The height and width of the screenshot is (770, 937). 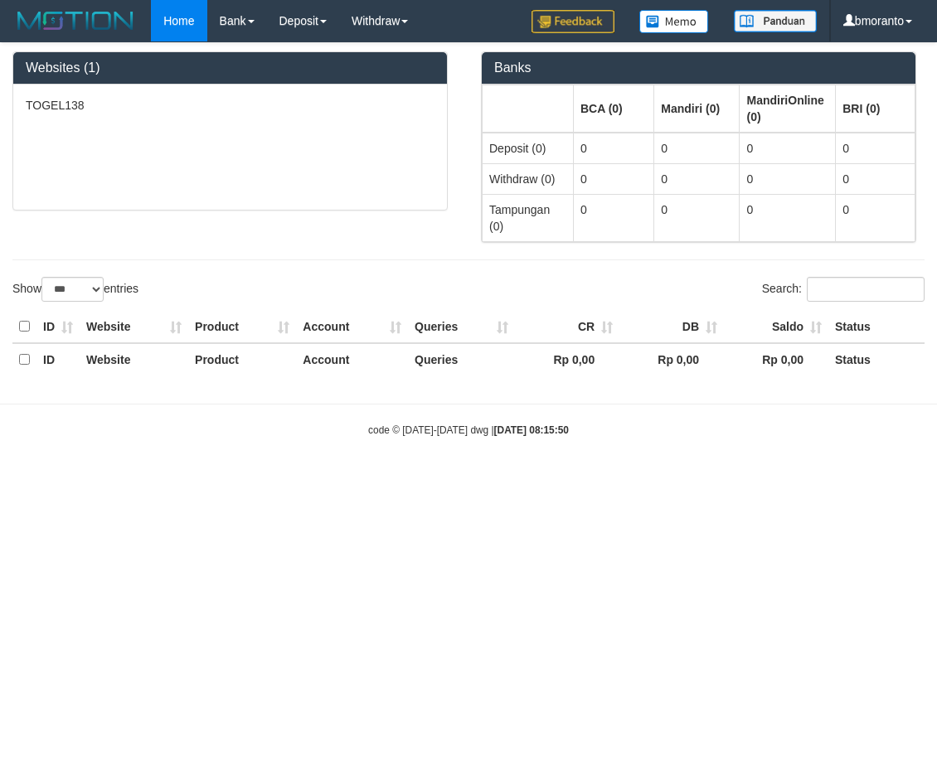 I want to click on th: DB, so click(x=672, y=327).